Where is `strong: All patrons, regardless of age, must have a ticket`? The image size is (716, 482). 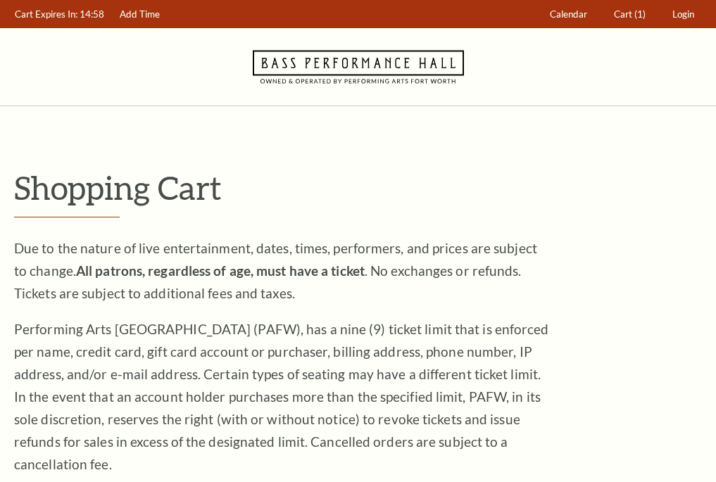
strong: All patrons, regardless of age, must have a ticket is located at coordinates (220, 270).